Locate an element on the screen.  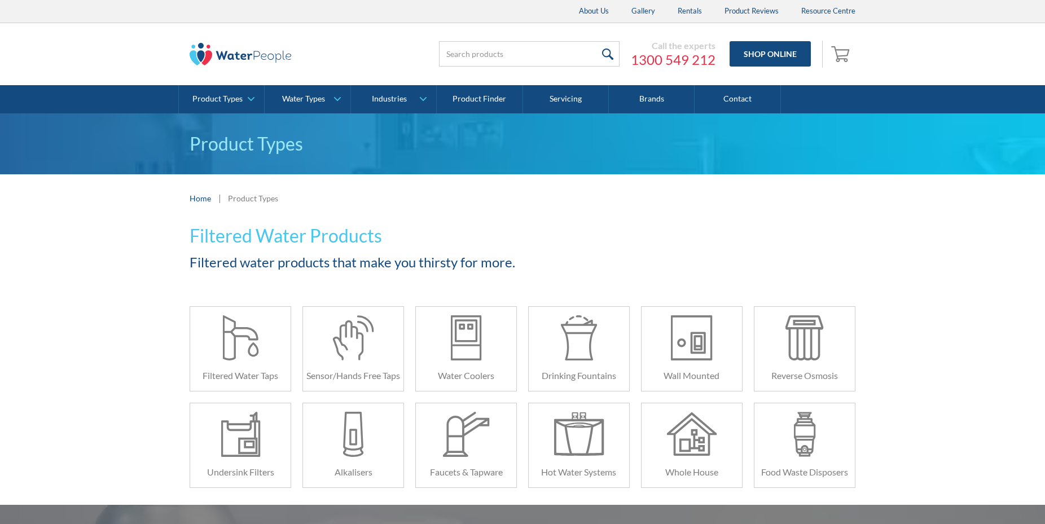
a: Product Finder is located at coordinates (480, 99).